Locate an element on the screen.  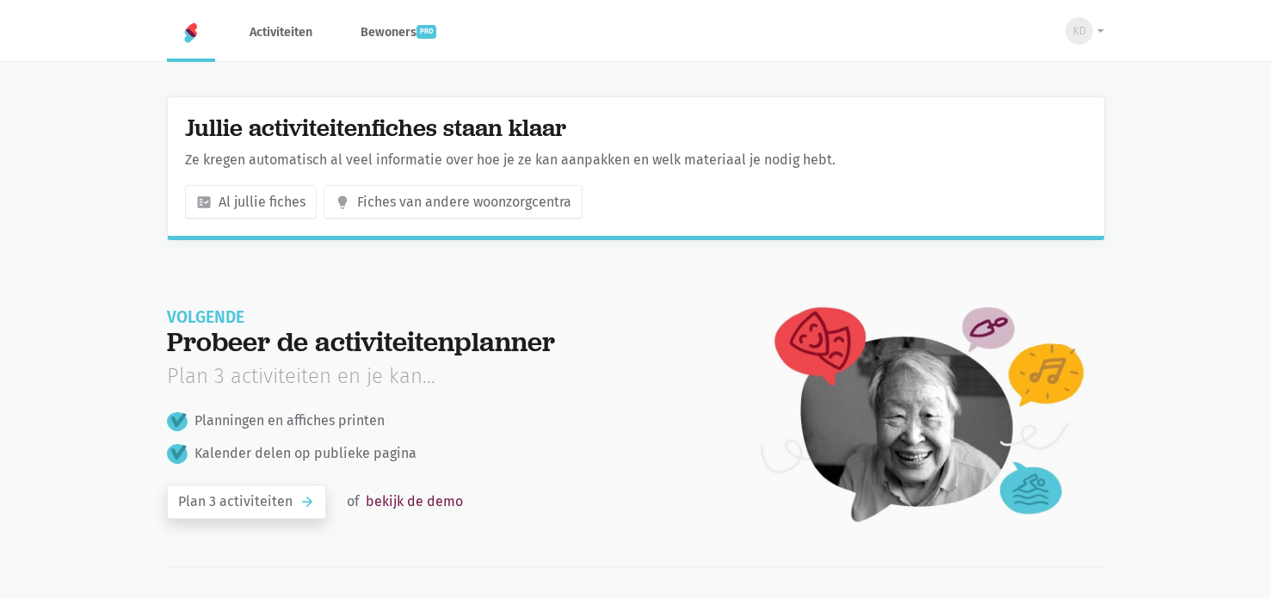
p: Planningen en affiches printen is located at coordinates (431, 417).